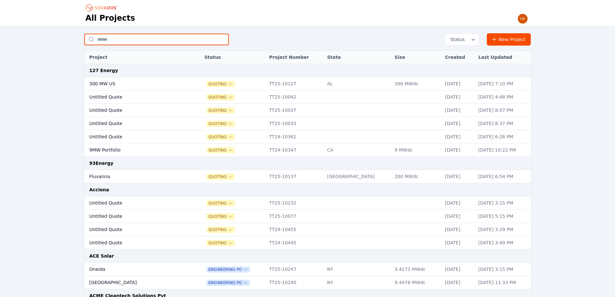  What do you see at coordinates (462, 39) in the screenshot?
I see `button: Status` at bounding box center [462, 39].